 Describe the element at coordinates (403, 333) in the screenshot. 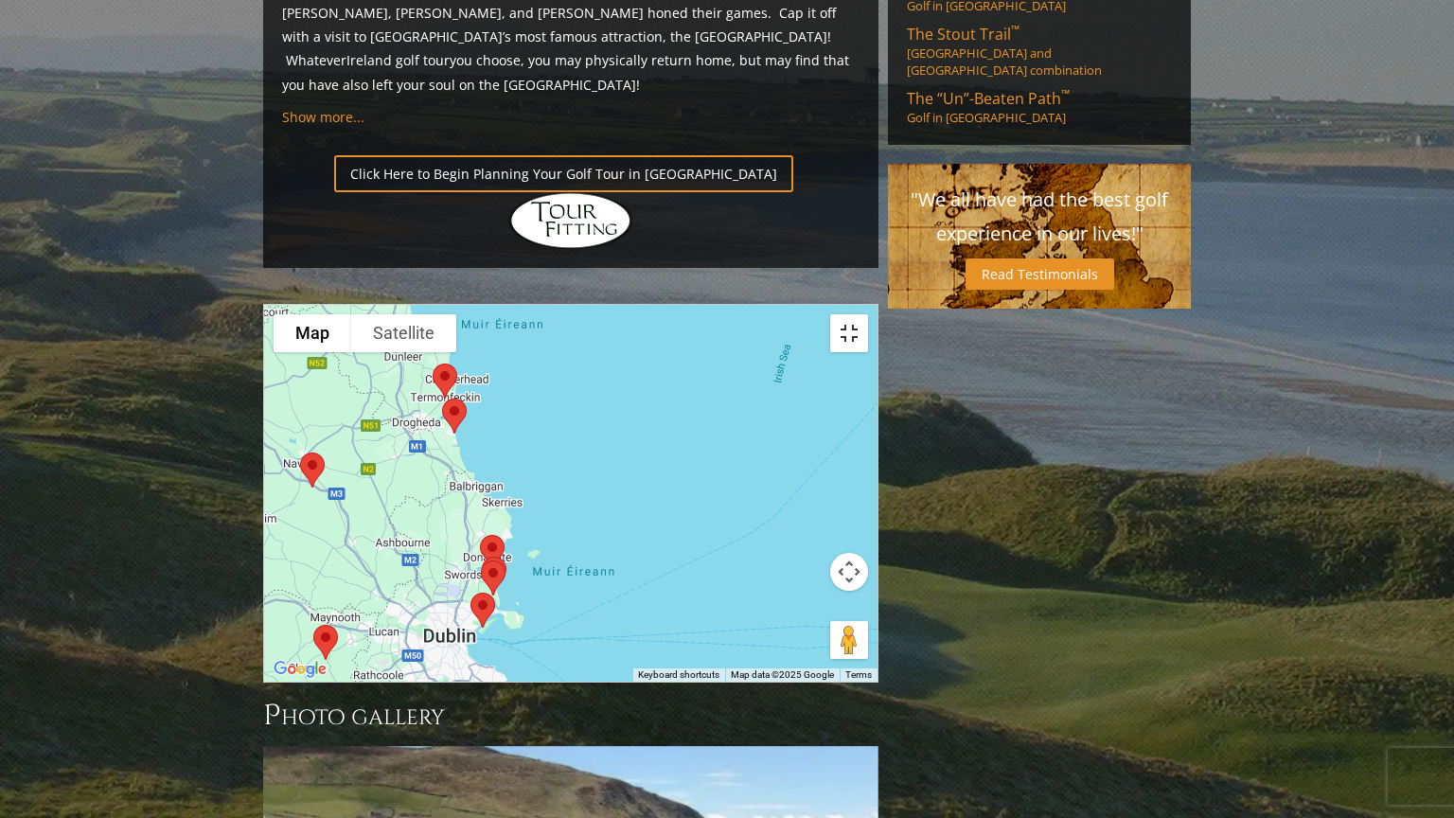

I see `button: Show satellite imagery` at that location.